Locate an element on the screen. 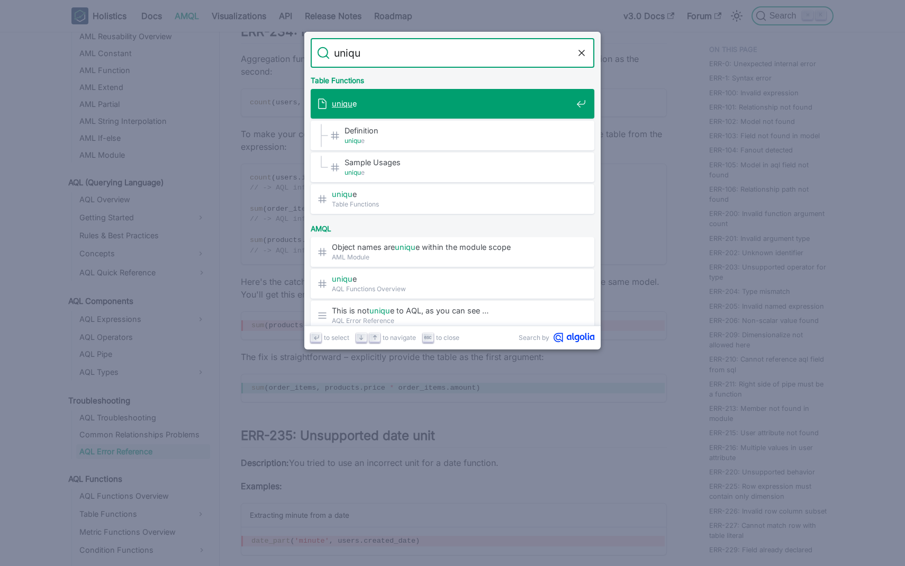 The width and height of the screenshot is (905, 566). span: Search by is located at coordinates (534, 337).